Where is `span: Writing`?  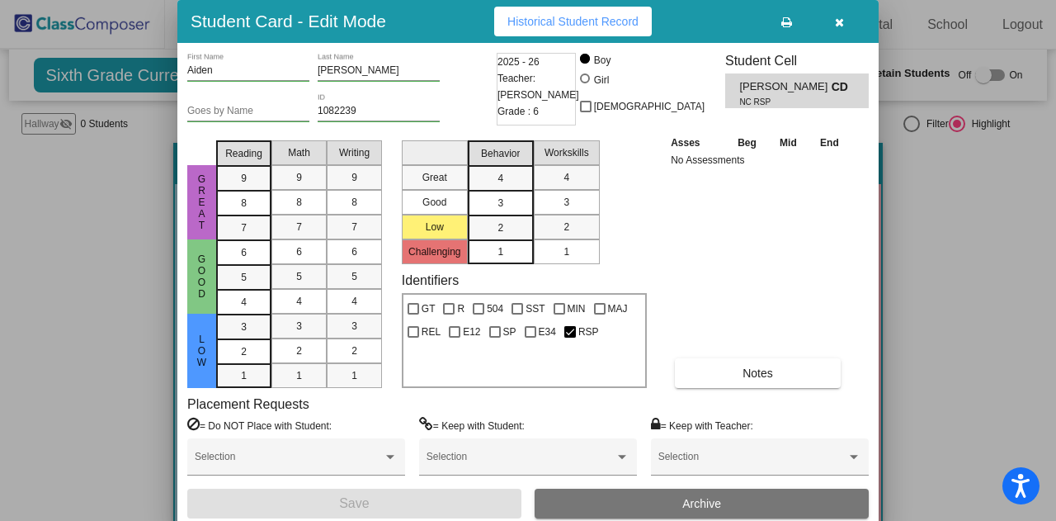
span: Writing is located at coordinates (354, 153).